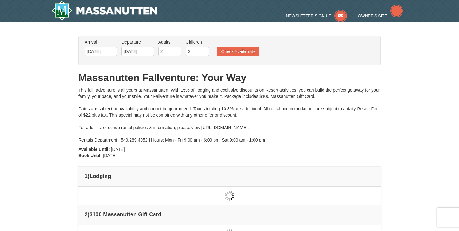 This screenshot has width=459, height=231. Describe the element at coordinates (90, 156) in the screenshot. I see `strong: Book Until:` at that location.